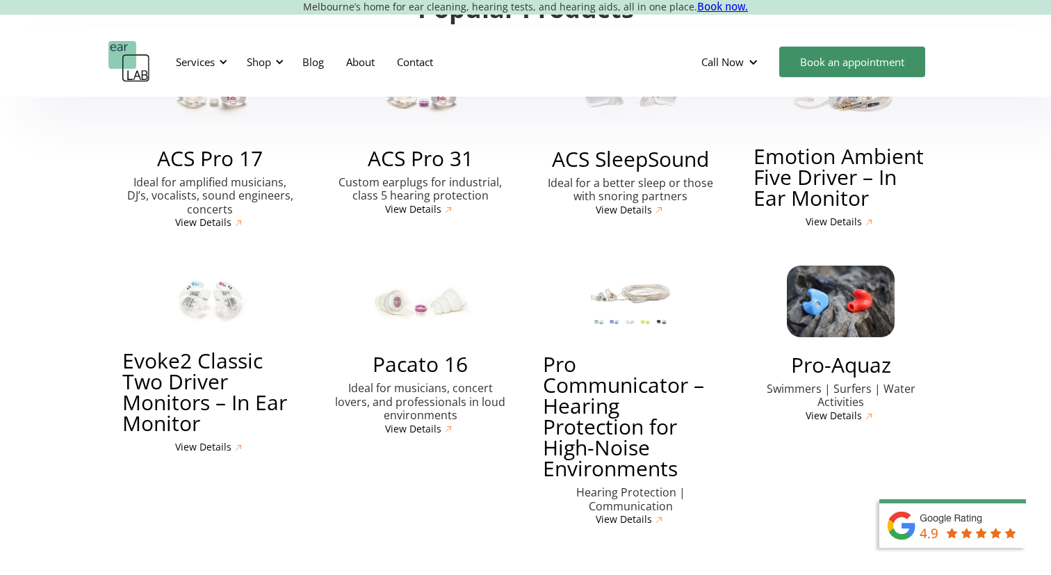 The width and height of the screenshot is (1051, 575). I want to click on a: Pro-AquazPro-AquazSwimmers | Surfers | Water ActivitiesView Details, so click(841, 344).